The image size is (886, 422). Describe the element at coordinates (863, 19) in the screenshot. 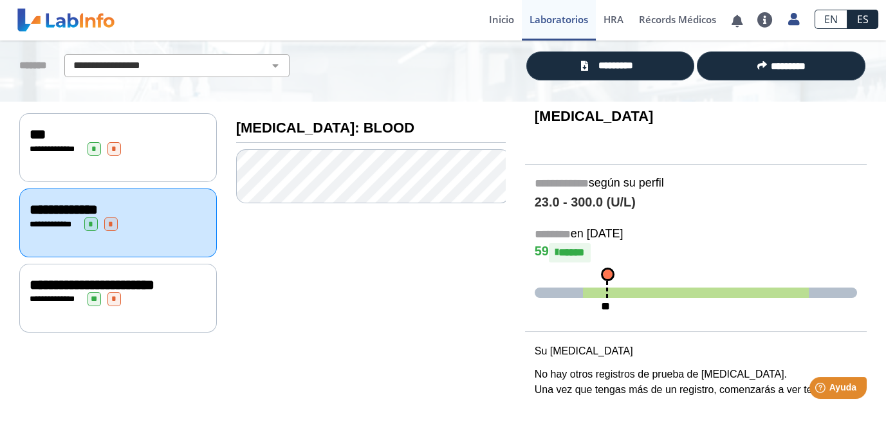

I see `a: ES` at that location.